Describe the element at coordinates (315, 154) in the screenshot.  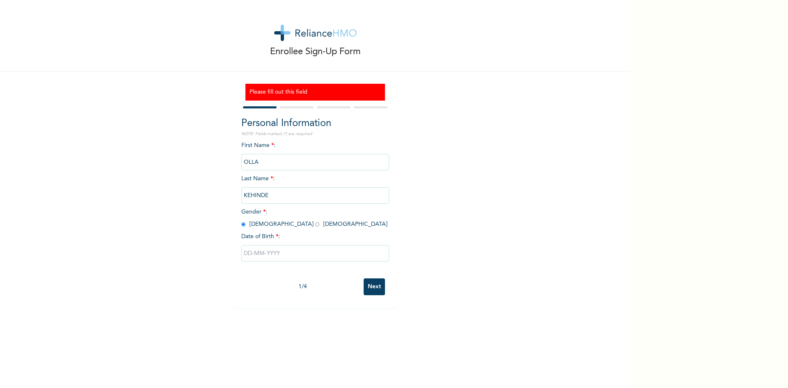
I see `span: First Name :` at that location.